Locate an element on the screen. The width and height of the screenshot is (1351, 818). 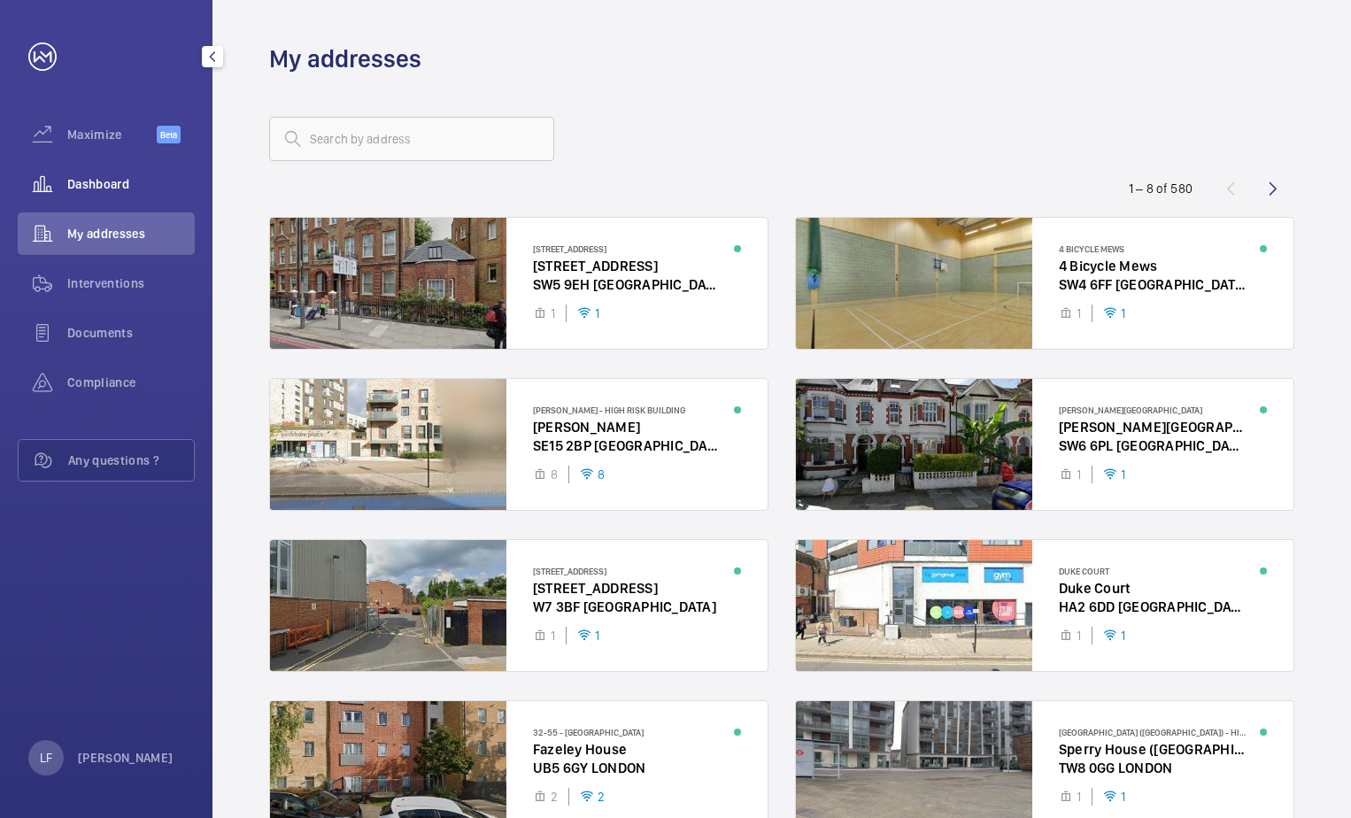
h1: My addresses is located at coordinates (345, 58).